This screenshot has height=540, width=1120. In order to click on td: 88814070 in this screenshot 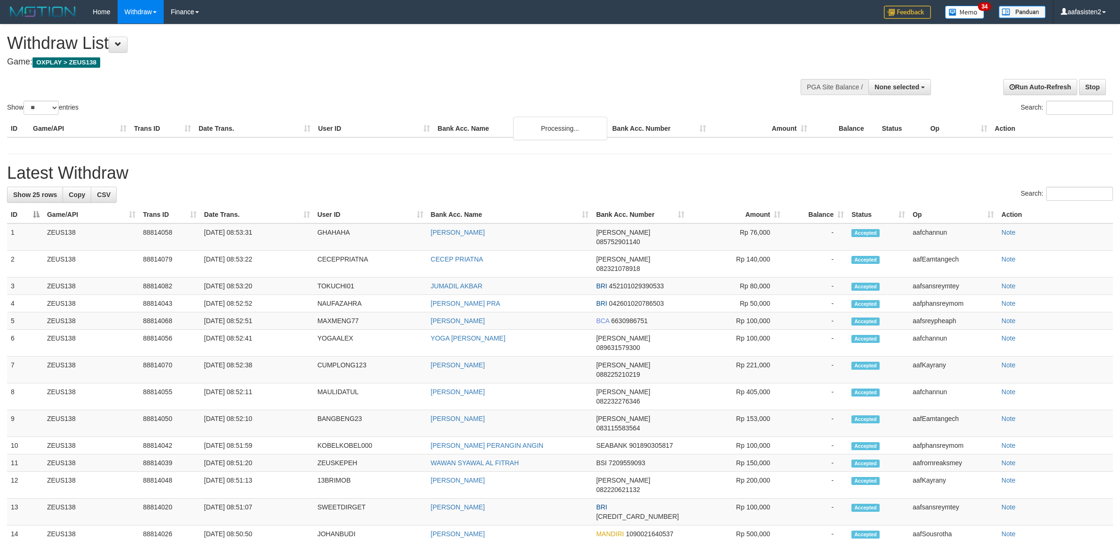, I will do `click(170, 370)`.